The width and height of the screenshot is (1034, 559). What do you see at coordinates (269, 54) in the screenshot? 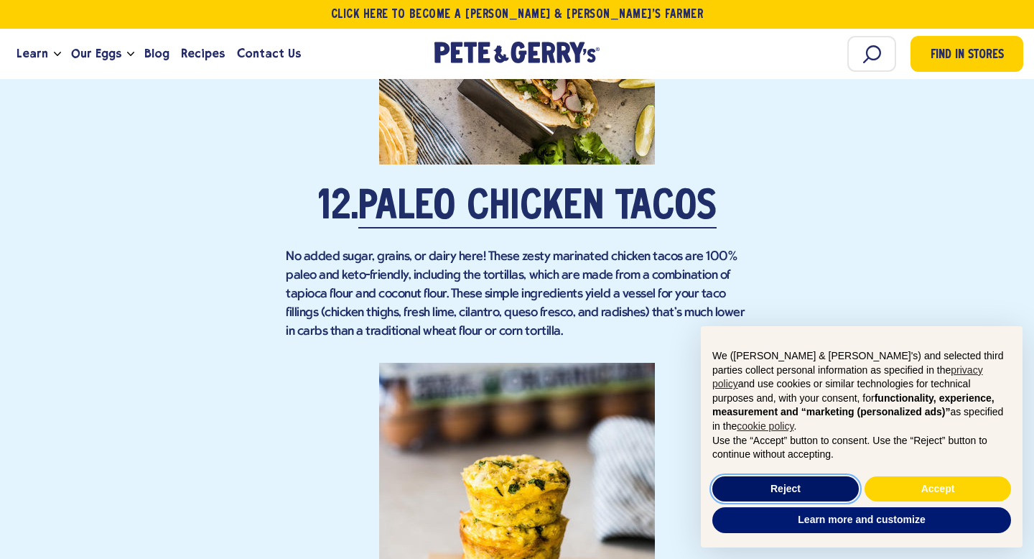
I see `a: Contact Us` at bounding box center [269, 54].